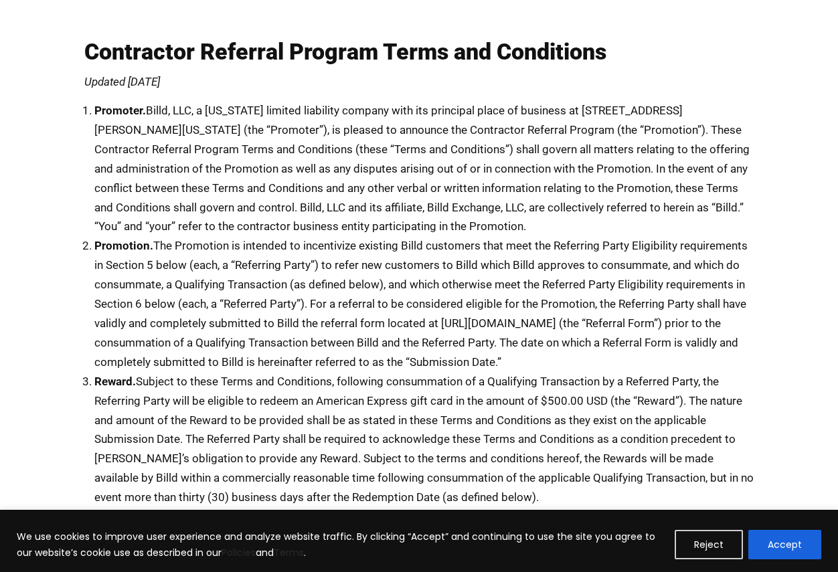  I want to click on h1: Contractor Referral Program Terms and Conditions, so click(419, 52).